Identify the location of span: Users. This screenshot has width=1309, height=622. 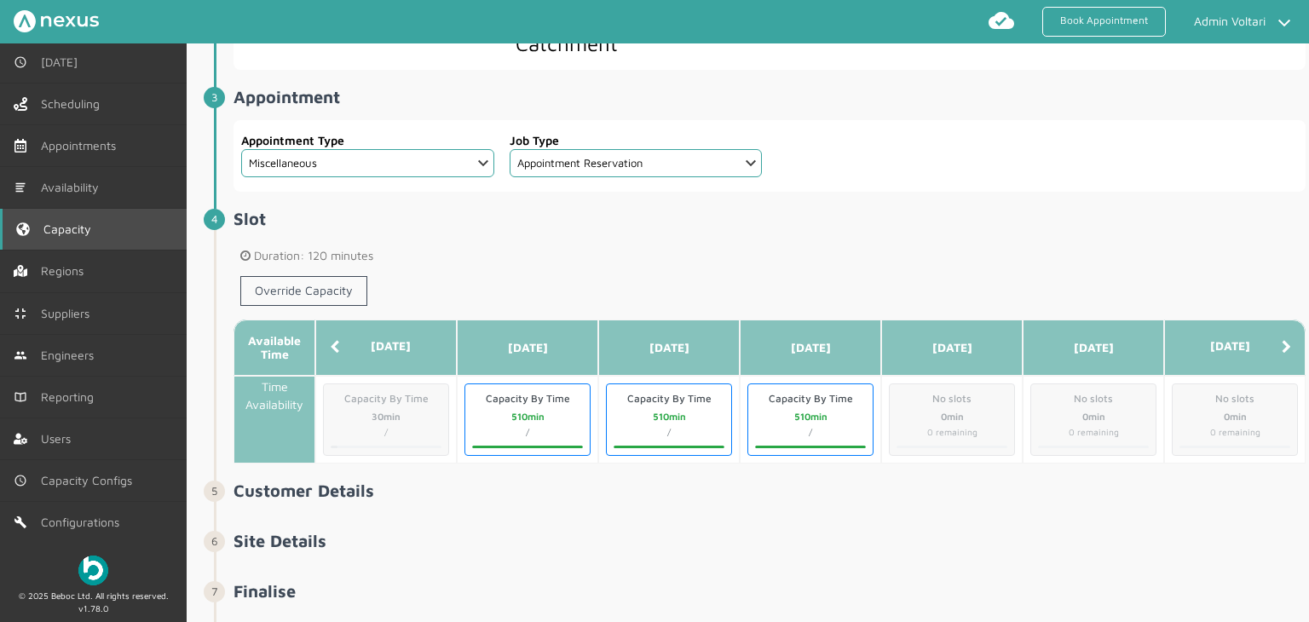
(59, 439).